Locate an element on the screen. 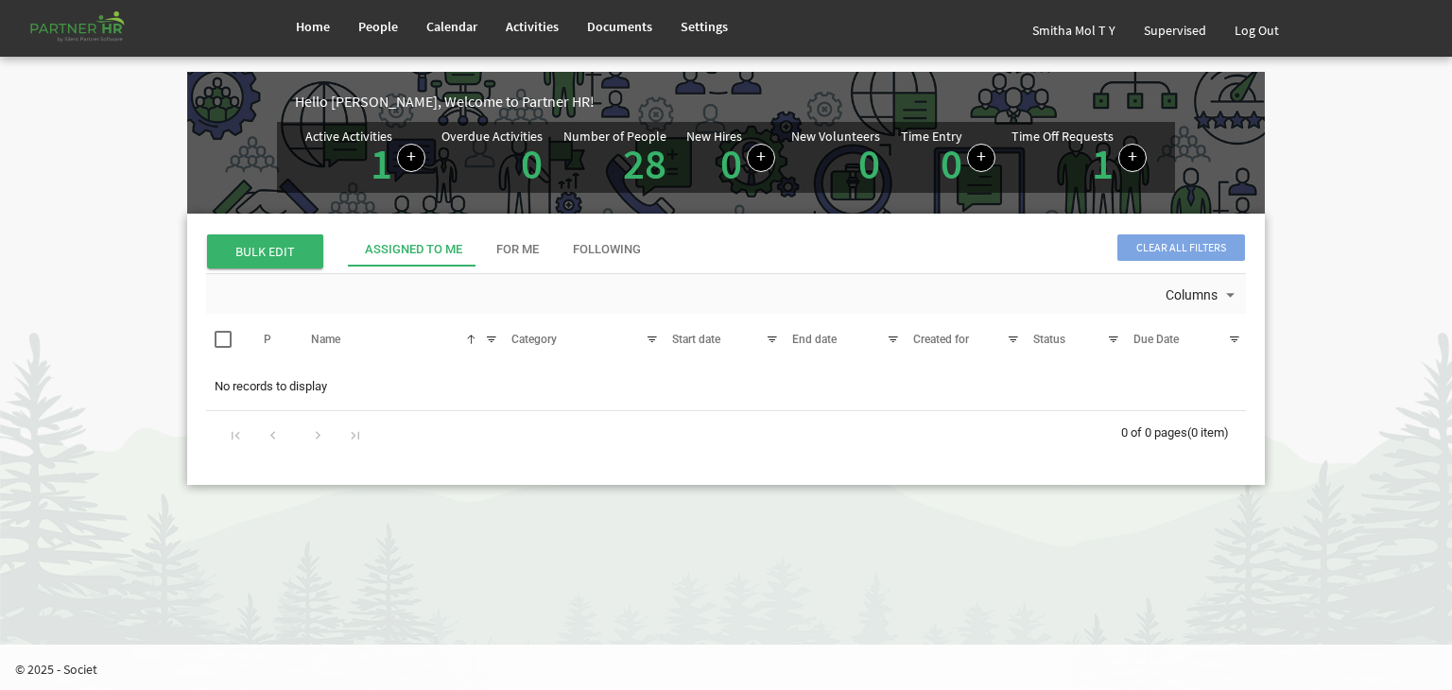 The width and height of the screenshot is (1452, 690). div: Go to last page is located at coordinates (355, 434).